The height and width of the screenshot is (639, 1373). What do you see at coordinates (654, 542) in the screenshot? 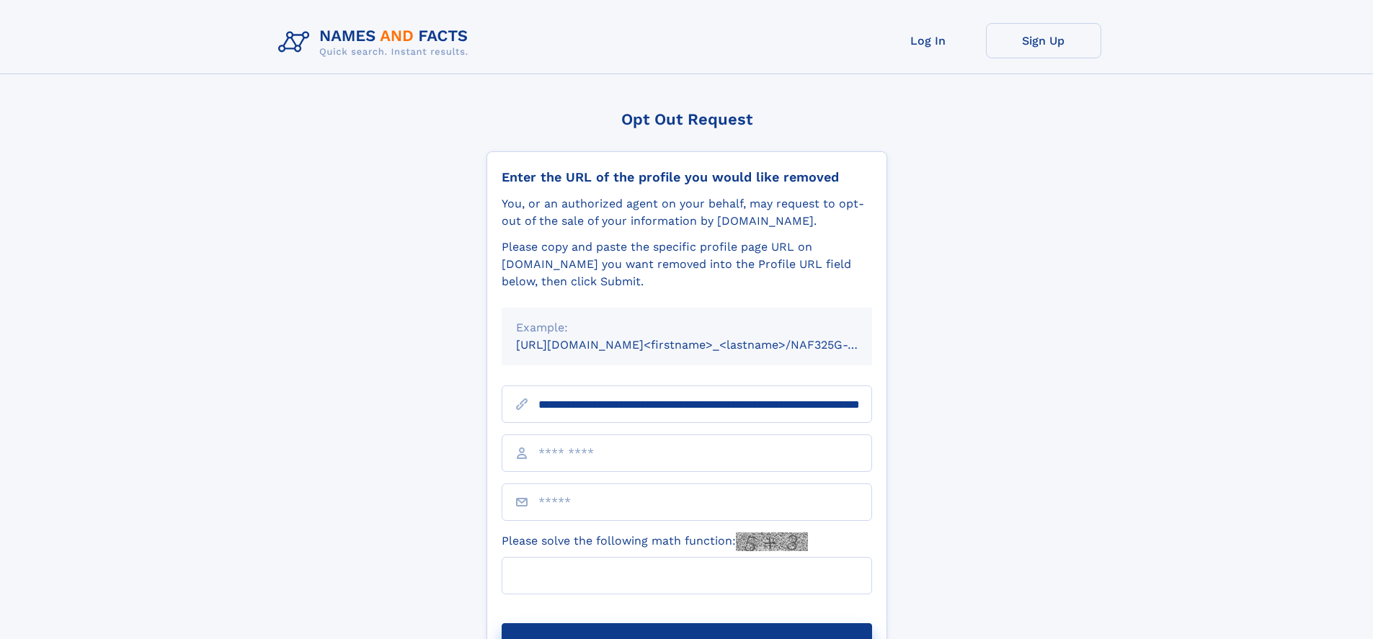
I see `label: Please solve the following math function:` at bounding box center [654, 542].